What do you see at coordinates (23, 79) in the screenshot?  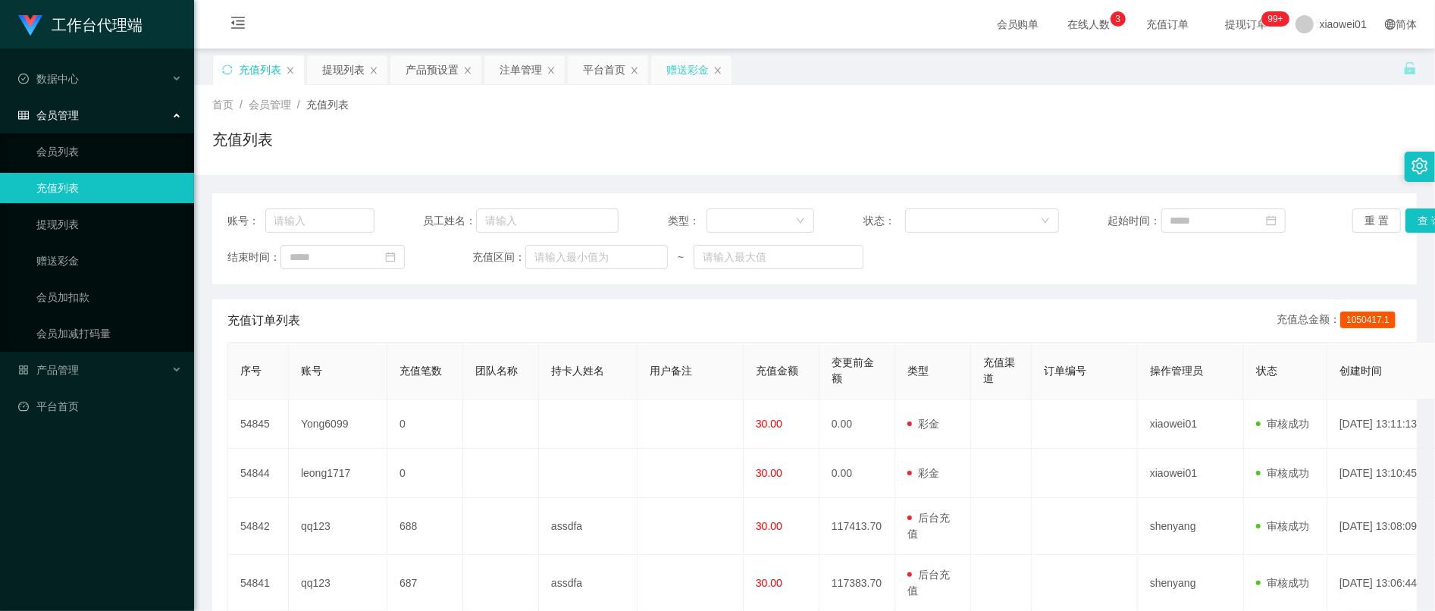 I see `i: 图标: check-circle-o` at bounding box center [23, 79].